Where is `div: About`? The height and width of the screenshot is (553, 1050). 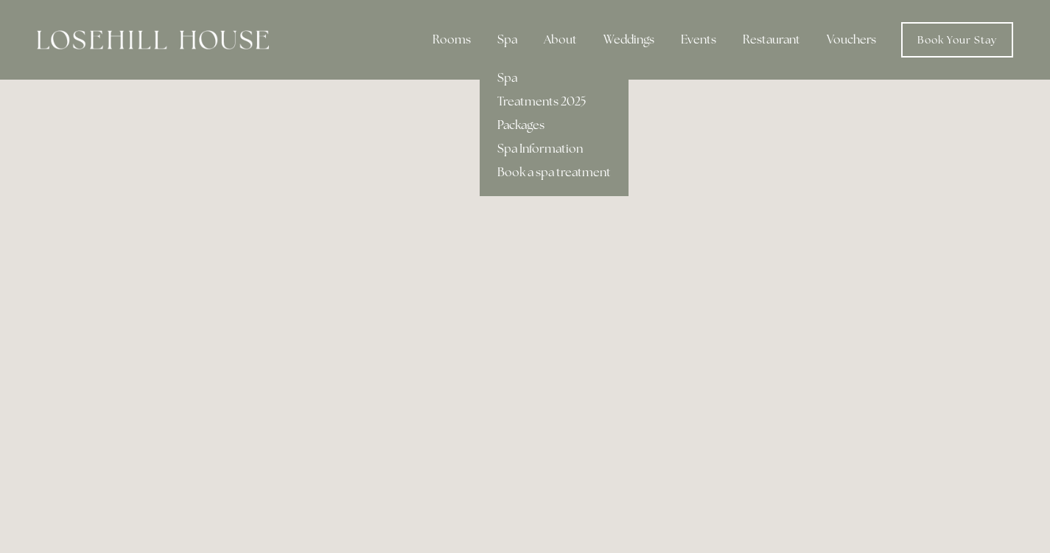 div: About is located at coordinates (560, 40).